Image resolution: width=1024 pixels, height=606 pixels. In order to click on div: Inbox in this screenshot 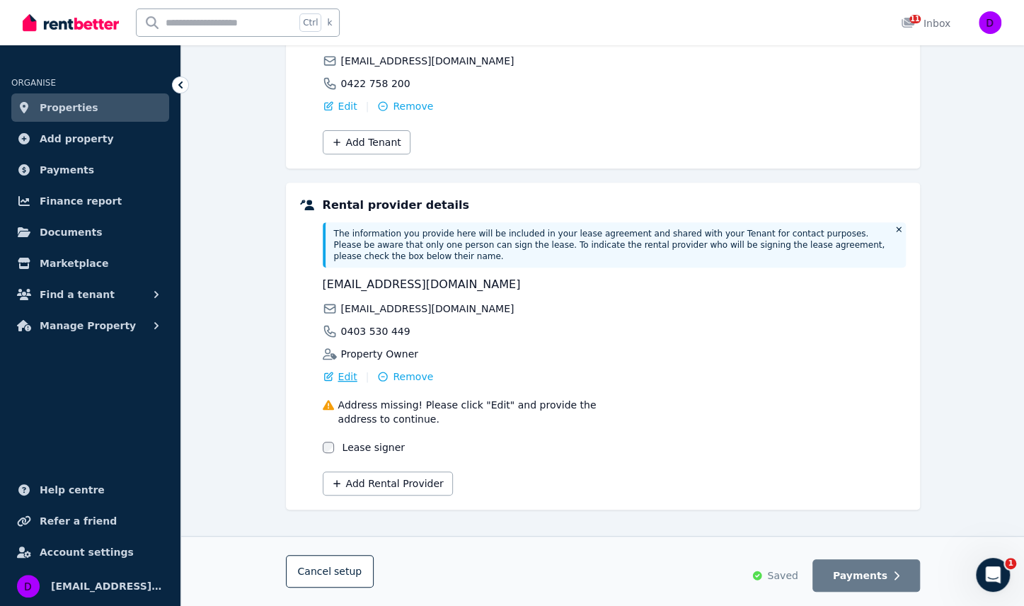, I will do `click(926, 23)`.